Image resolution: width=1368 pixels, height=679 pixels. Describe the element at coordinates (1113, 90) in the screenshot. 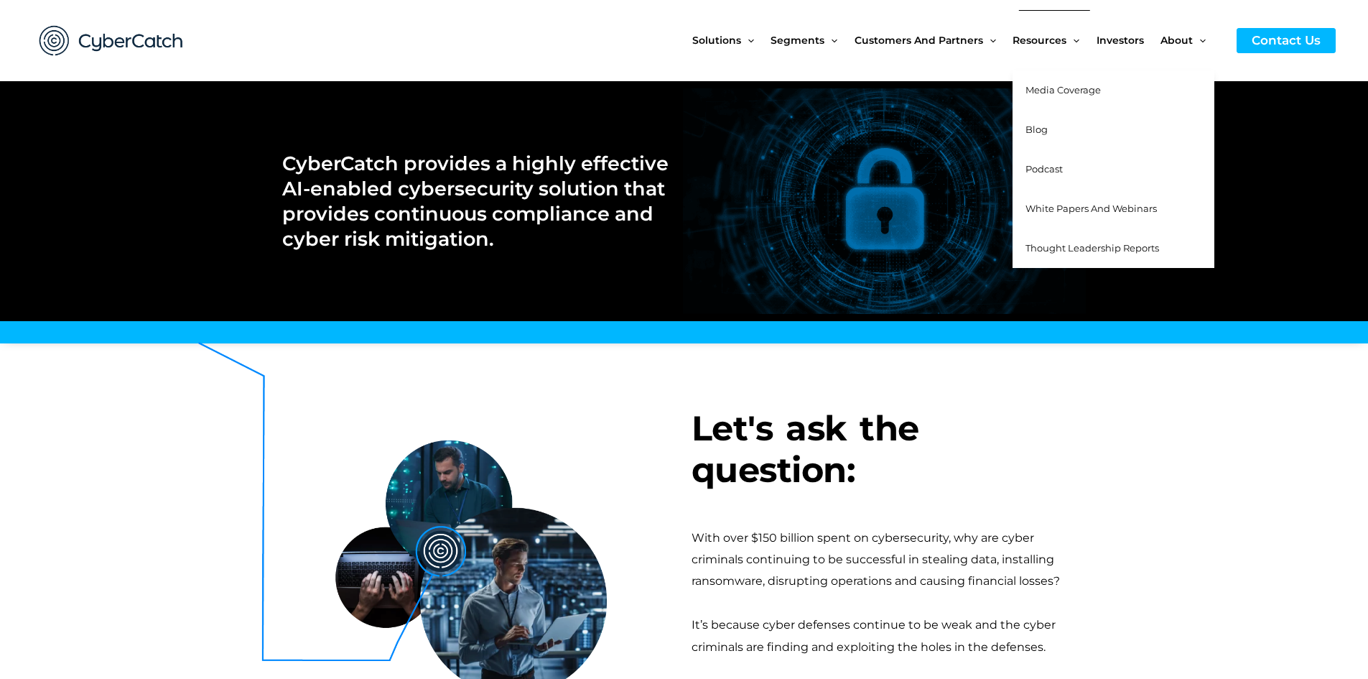

I see `a: Media Coverage` at that location.